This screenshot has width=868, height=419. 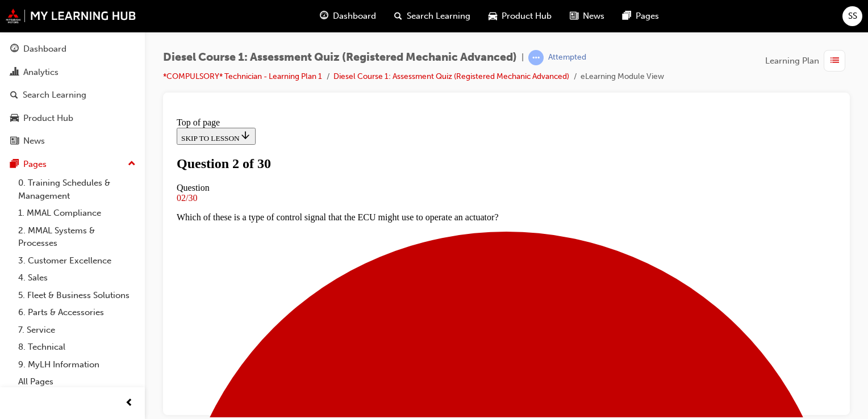 What do you see at coordinates (527, 16) in the screenshot?
I see `span: Product Hub` at bounding box center [527, 16].